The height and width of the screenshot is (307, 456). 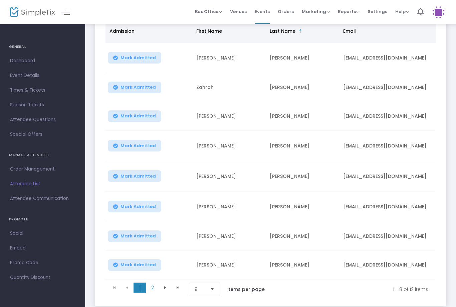 I want to click on h4: MANAGE ATTENDEES, so click(x=42, y=155).